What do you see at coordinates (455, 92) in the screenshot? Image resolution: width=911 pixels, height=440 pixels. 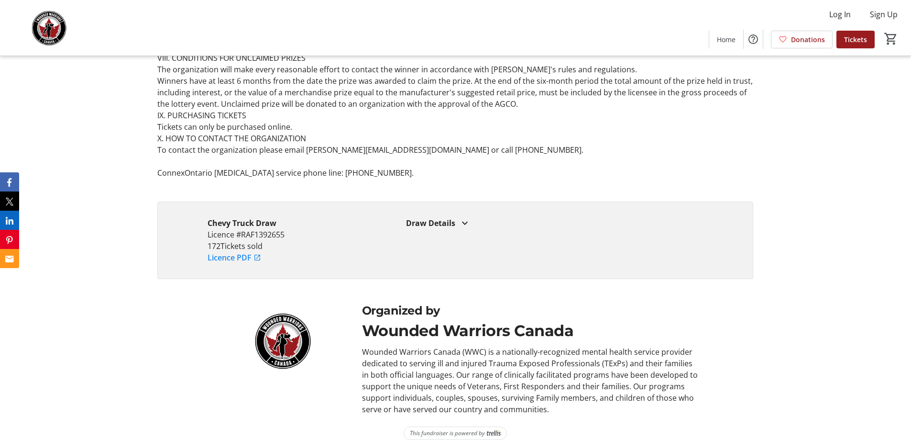 I see `p: Winners have at least 6 months from the date the prize was awarded to claim the prize. At the end...` at bounding box center [455, 92].